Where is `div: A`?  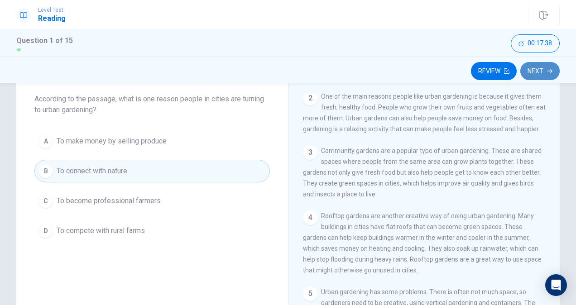 div: A is located at coordinates (46, 141).